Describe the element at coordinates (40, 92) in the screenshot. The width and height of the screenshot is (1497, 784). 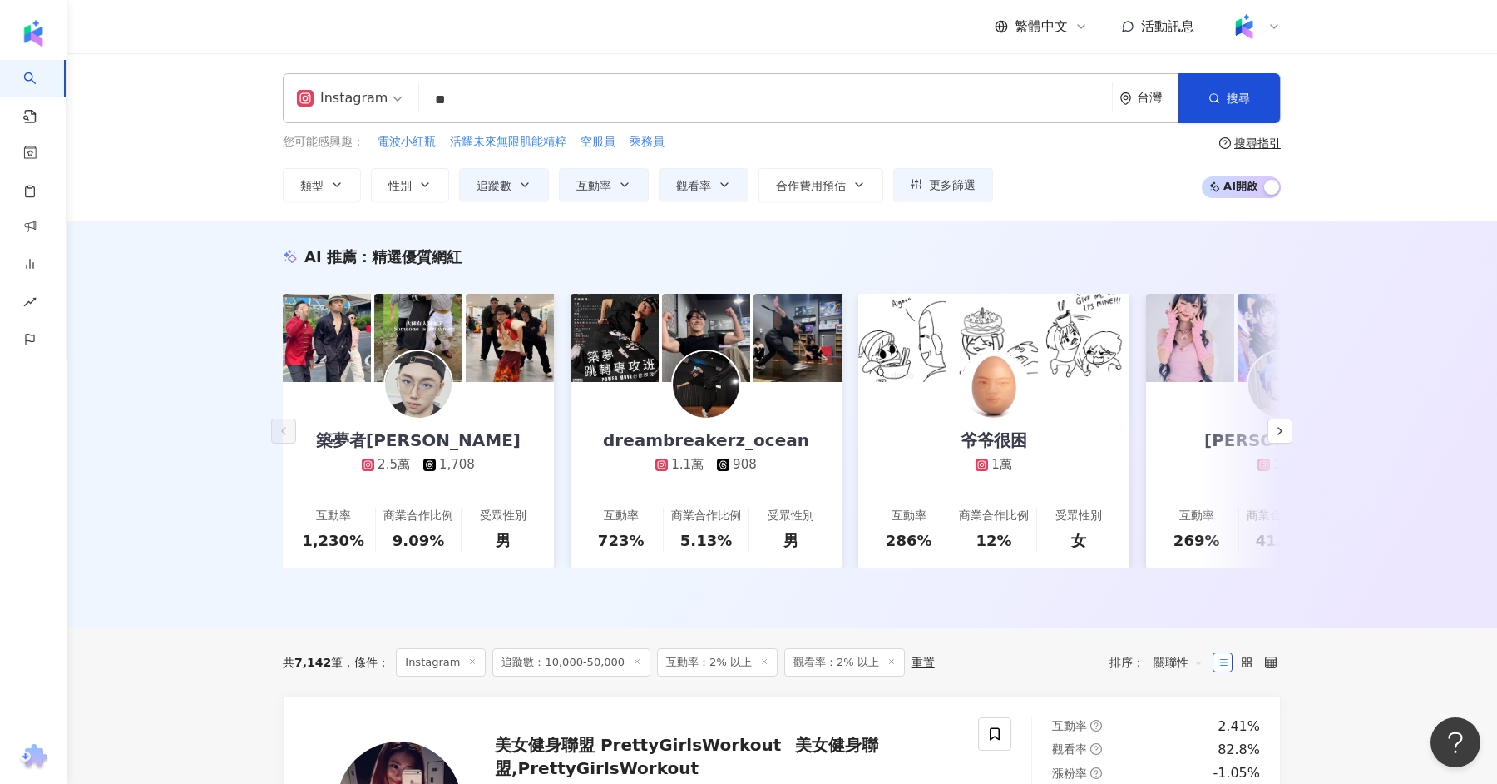
I see `a: search` at that location.